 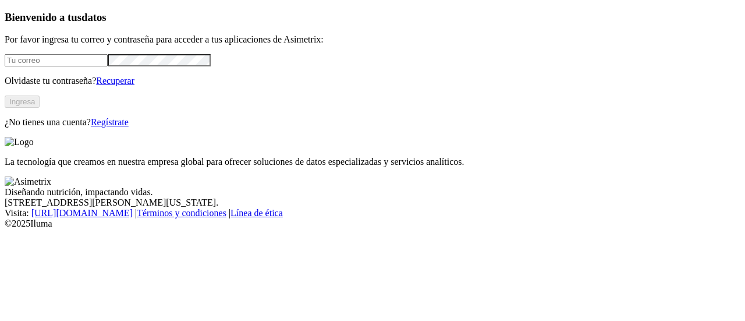 I want to click on p: Por favor ingresa tu correo y contraseña para acceder a tus aplicaciones de Asimetrix:, so click(x=372, y=40).